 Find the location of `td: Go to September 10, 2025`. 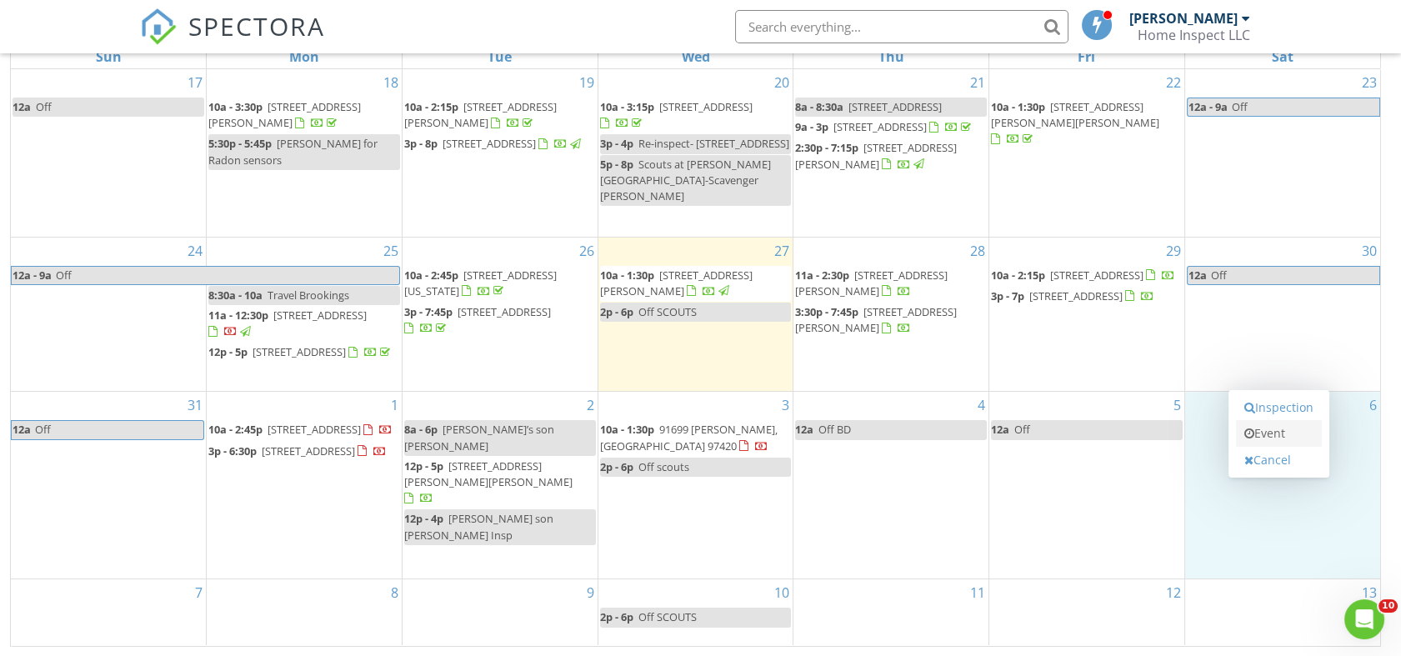

td: Go to September 10, 2025 is located at coordinates (695, 612).